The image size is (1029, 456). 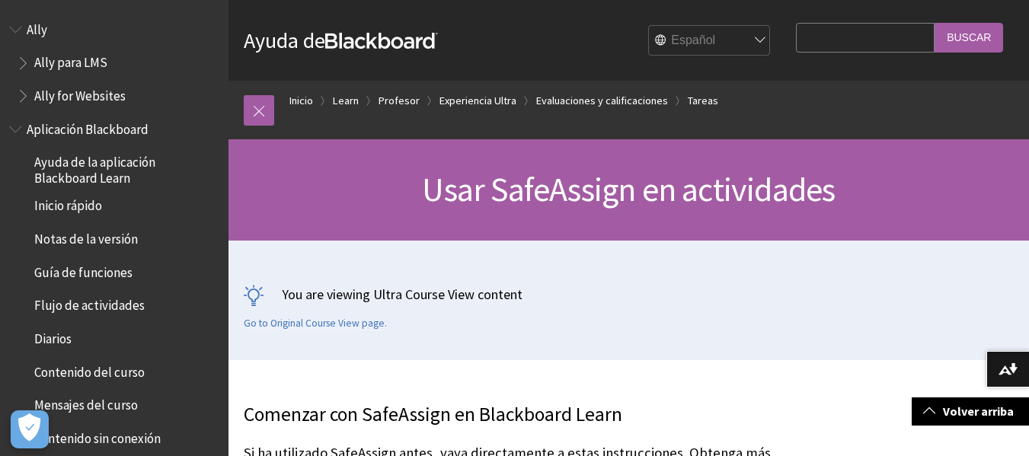 What do you see at coordinates (478, 101) in the screenshot?
I see `a: Experiencia Ultra` at bounding box center [478, 101].